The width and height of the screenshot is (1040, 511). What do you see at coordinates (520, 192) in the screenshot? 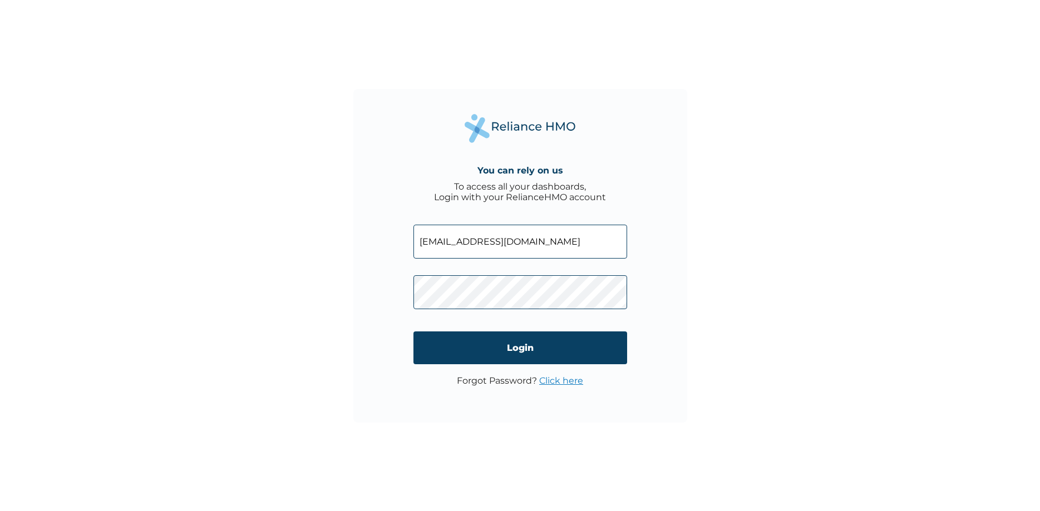
I see `div: To access all your dashboards, Login with your RelianceHMO account` at bounding box center [520, 192].